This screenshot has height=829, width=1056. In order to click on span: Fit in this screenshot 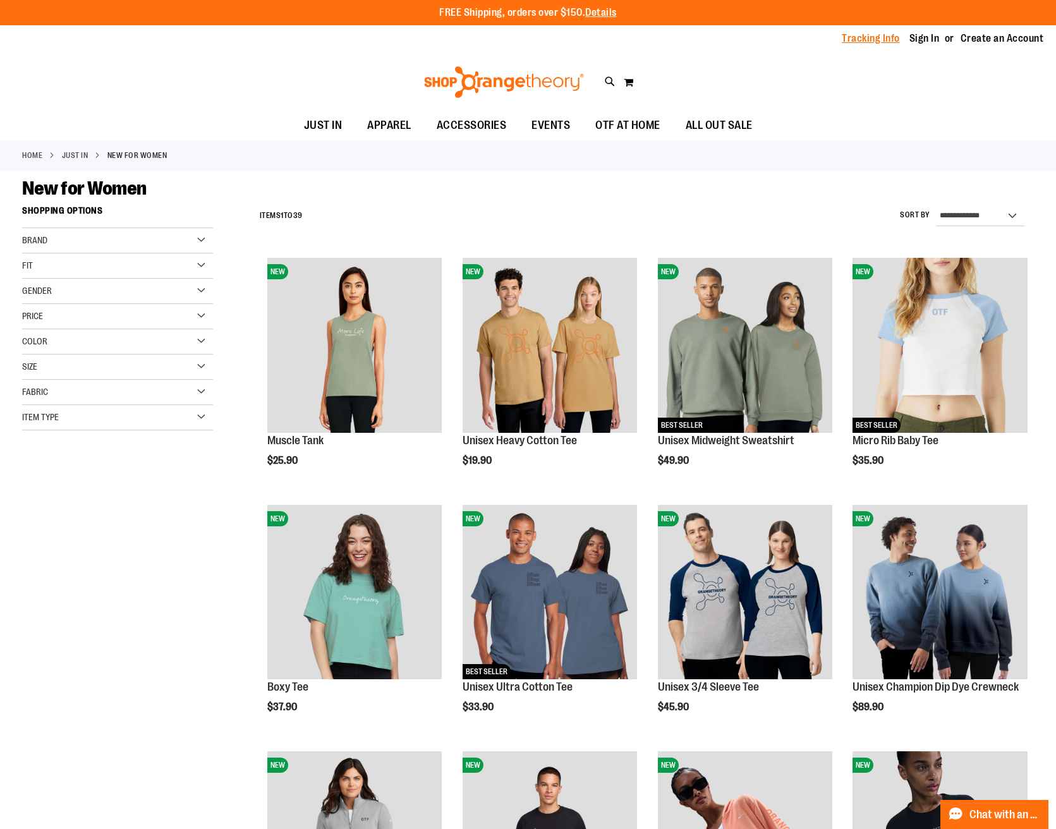, I will do `click(27, 265)`.